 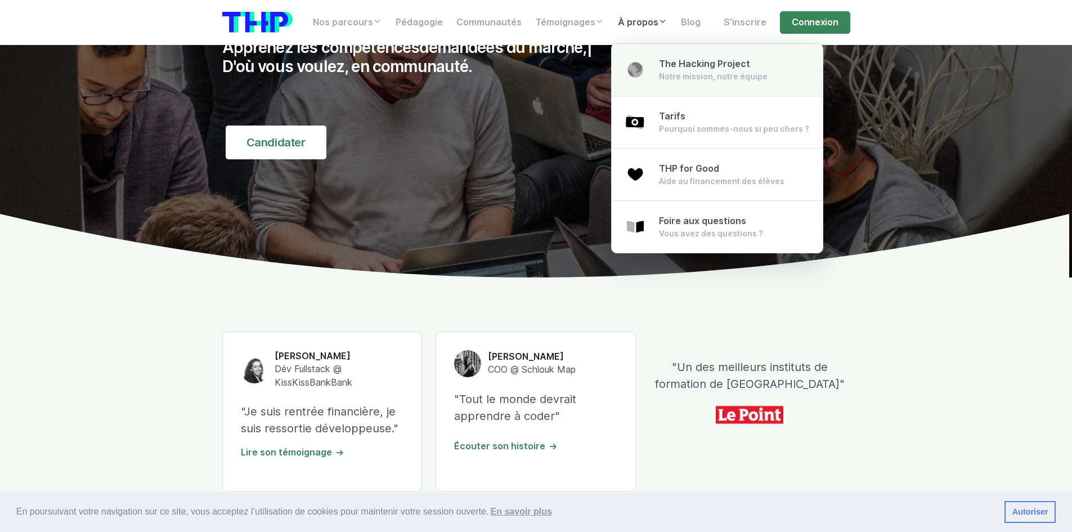 What do you see at coordinates (254, 370) in the screenshot?
I see `img: Claire` at bounding box center [254, 370].